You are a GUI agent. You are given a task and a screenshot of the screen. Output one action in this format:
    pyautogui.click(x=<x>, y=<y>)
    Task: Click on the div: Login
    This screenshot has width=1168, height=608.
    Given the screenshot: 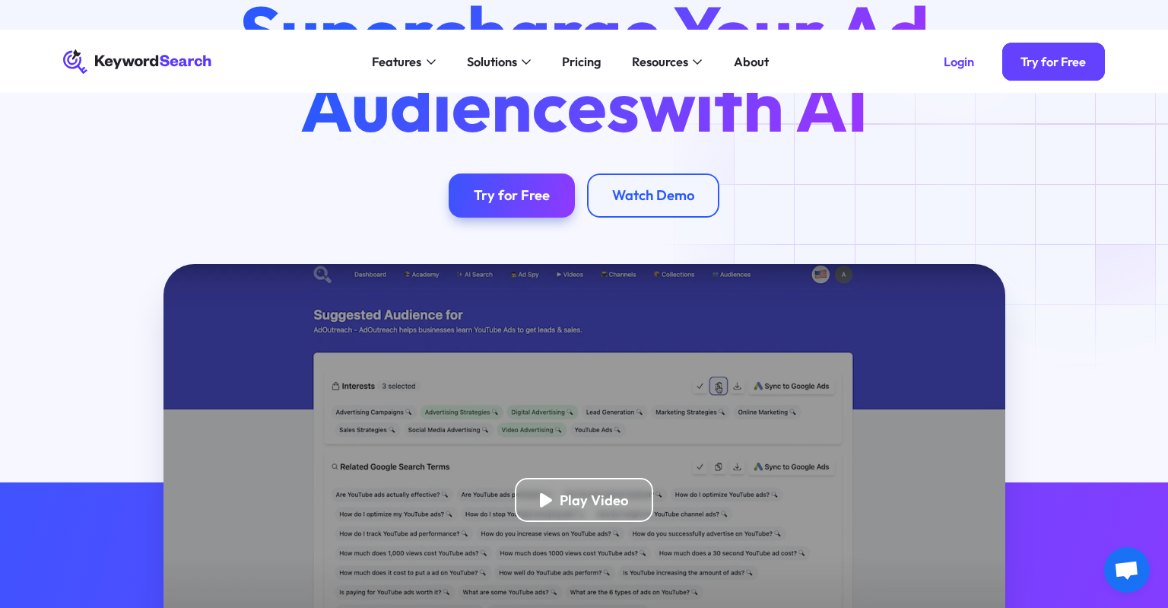 What is the action you would take?
    pyautogui.click(x=959, y=62)
    